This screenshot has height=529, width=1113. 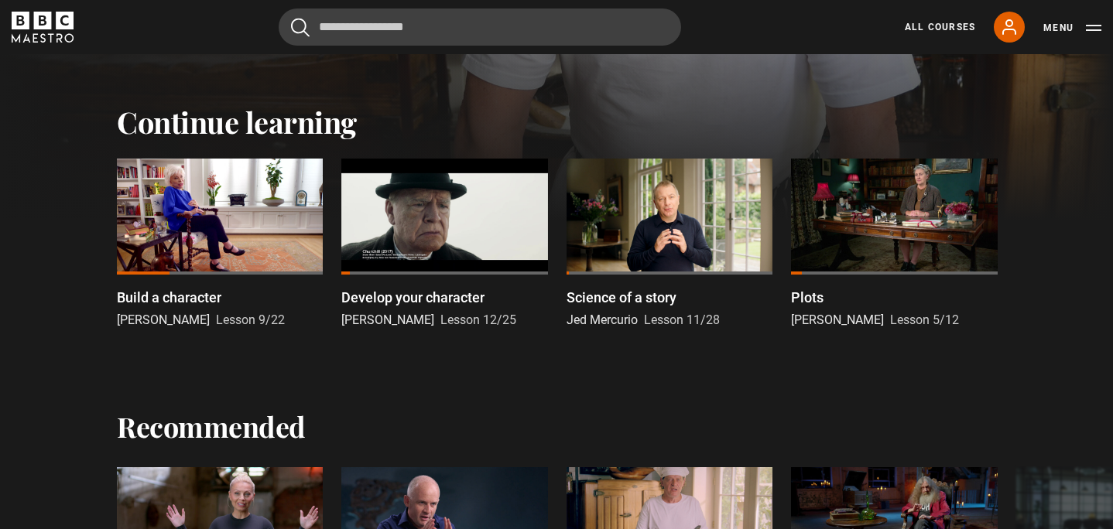 I want to click on p: Science of a story, so click(x=622, y=297).